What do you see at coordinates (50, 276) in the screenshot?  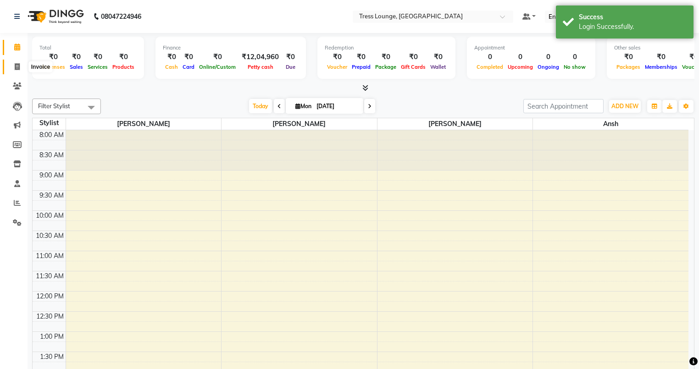 I see `div: 11:30 AM` at bounding box center [50, 276].